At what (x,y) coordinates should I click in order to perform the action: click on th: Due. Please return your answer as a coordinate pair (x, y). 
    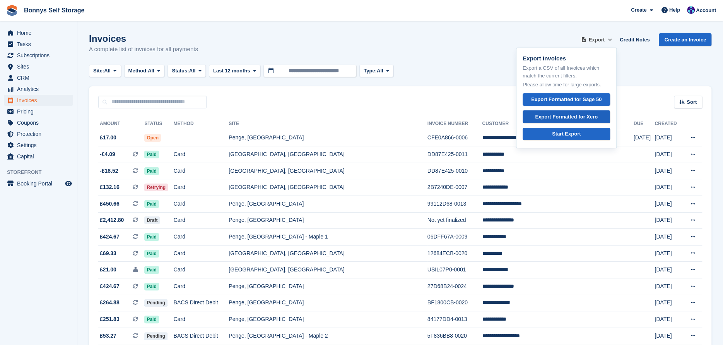
    Looking at the image, I should click on (644, 124).